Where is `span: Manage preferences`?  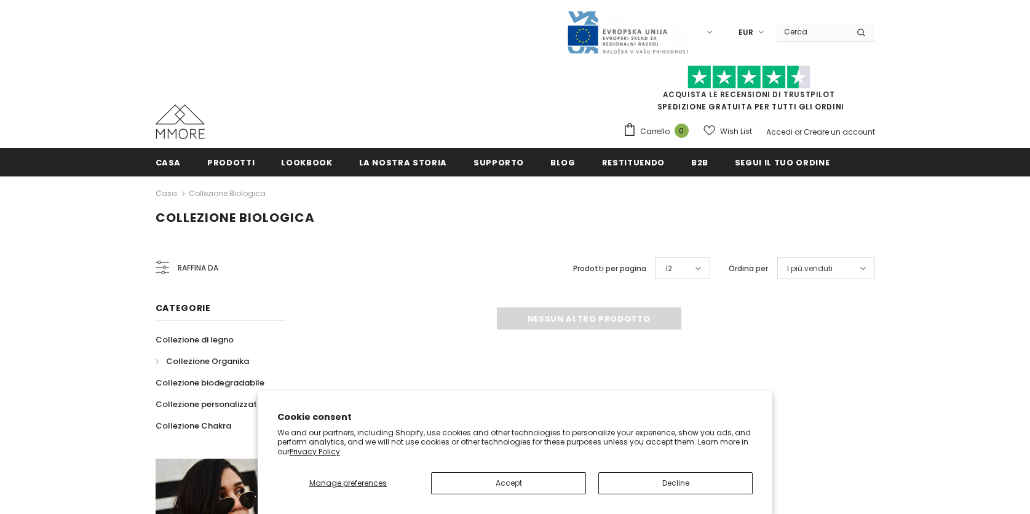
span: Manage preferences is located at coordinates (348, 482).